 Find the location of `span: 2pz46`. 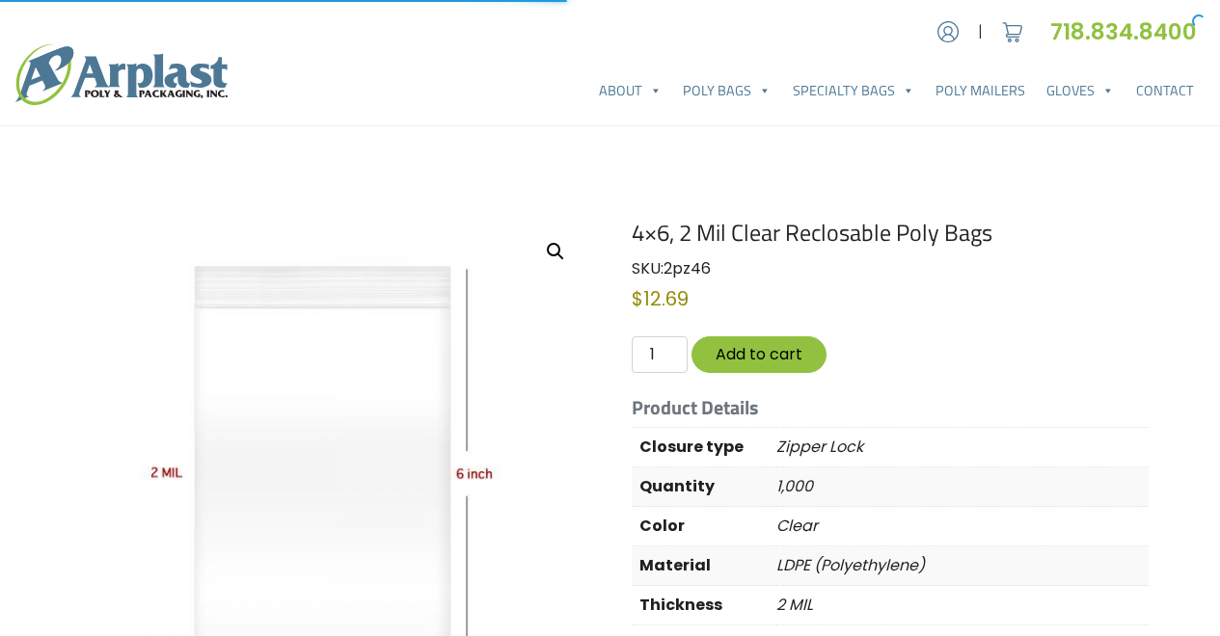

span: 2pz46 is located at coordinates (687, 268).